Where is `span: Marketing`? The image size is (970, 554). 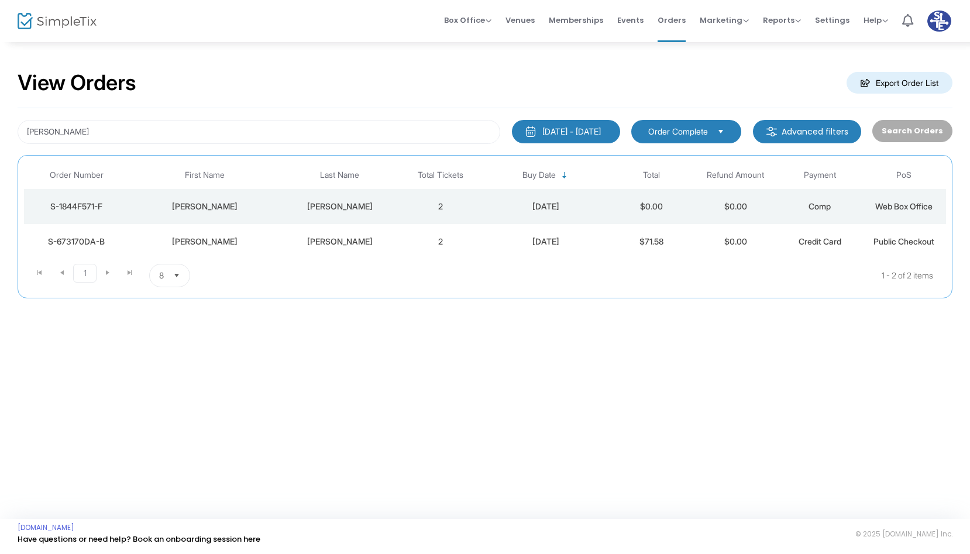 span: Marketing is located at coordinates (724, 20).